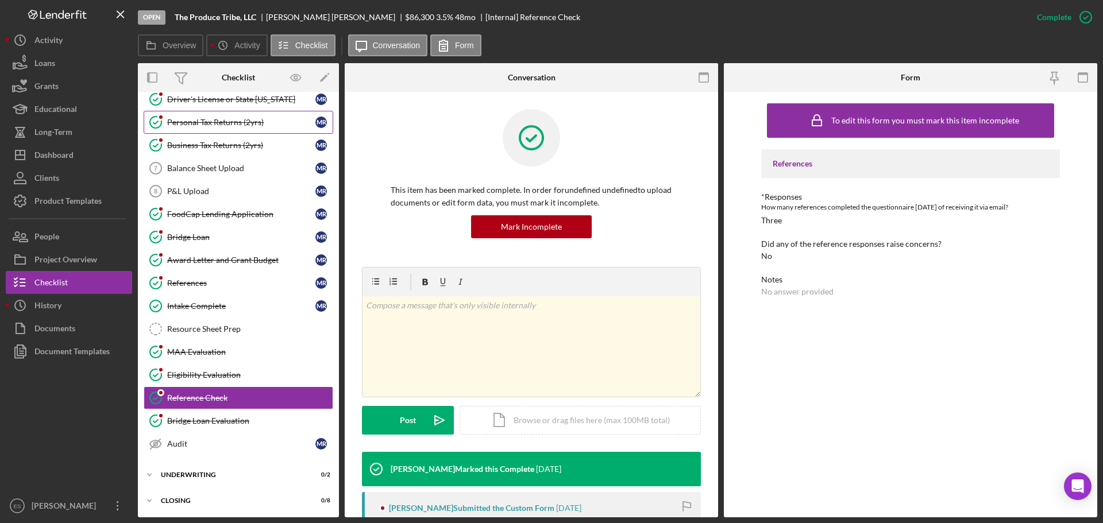 Image resolution: width=1103 pixels, height=523 pixels. What do you see at coordinates (238, 168) in the screenshot?
I see `a: 7Balance Sheet UploadMR` at bounding box center [238, 168].